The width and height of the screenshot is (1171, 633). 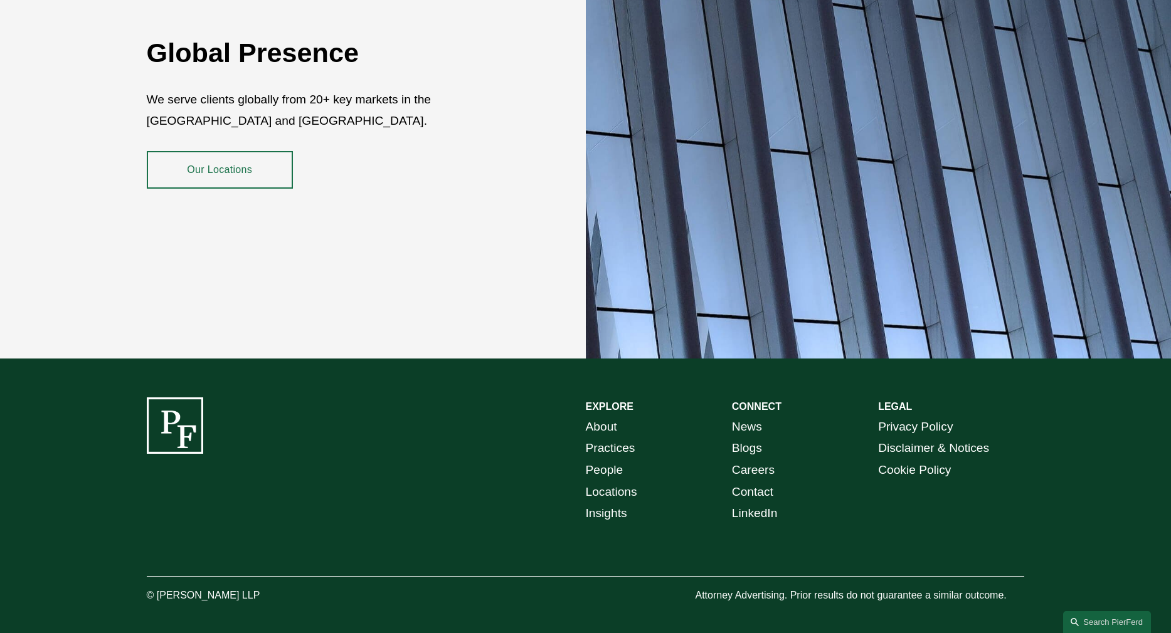 I want to click on h2: Global Presence, so click(x=329, y=53).